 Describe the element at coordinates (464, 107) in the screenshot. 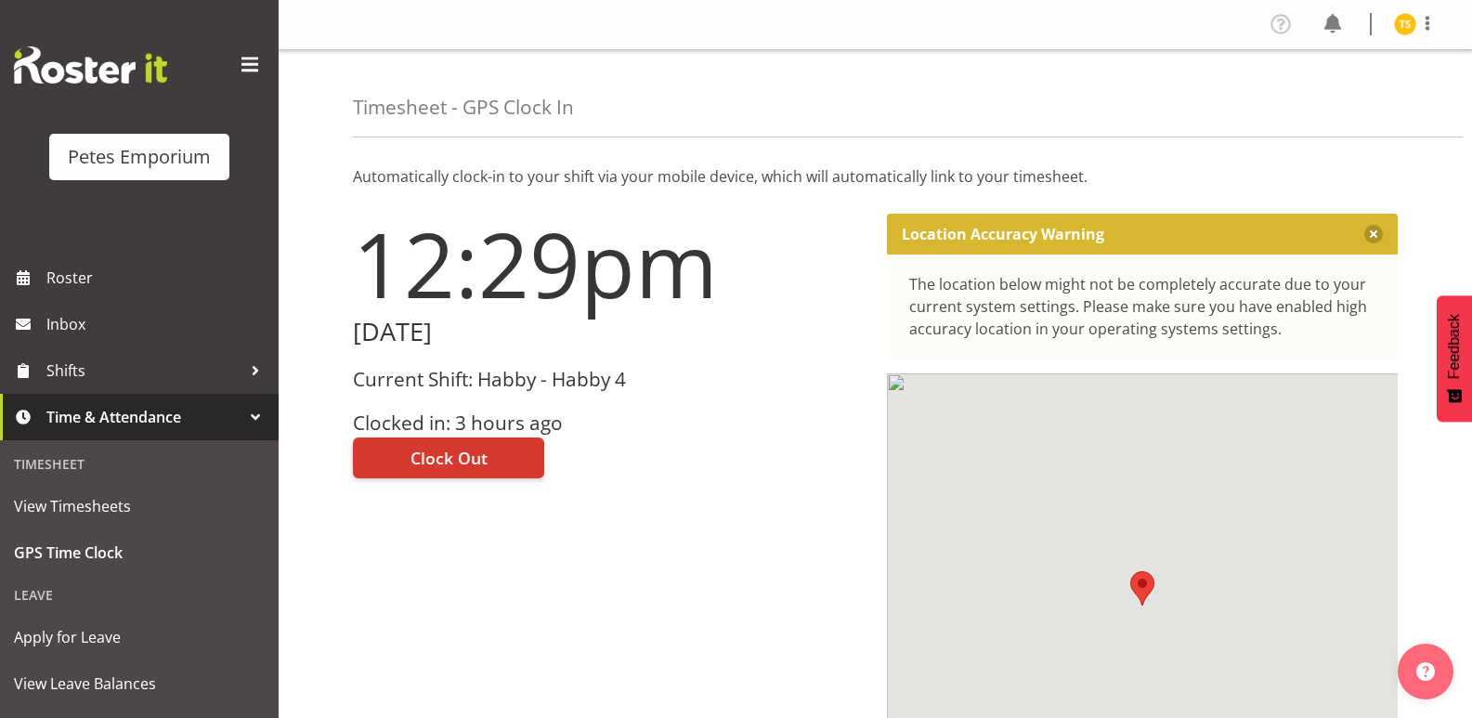

I see `h4: Timesheet - GPS Clock In` at that location.